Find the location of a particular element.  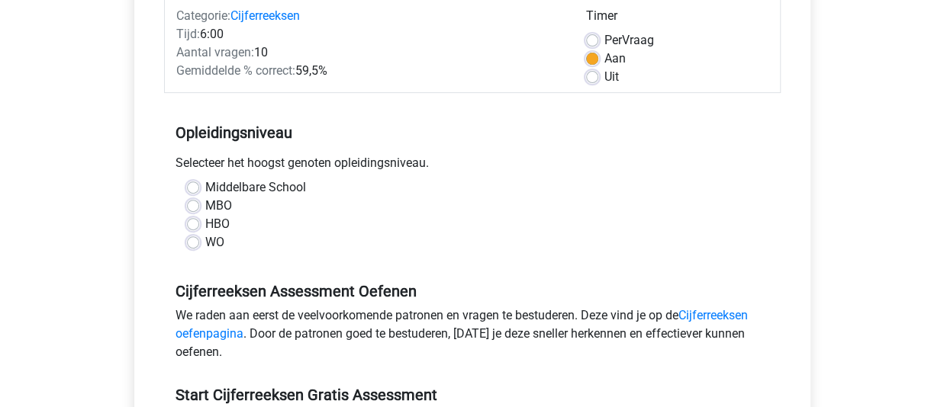

span: Aantal vragen: is located at coordinates (215, 52).